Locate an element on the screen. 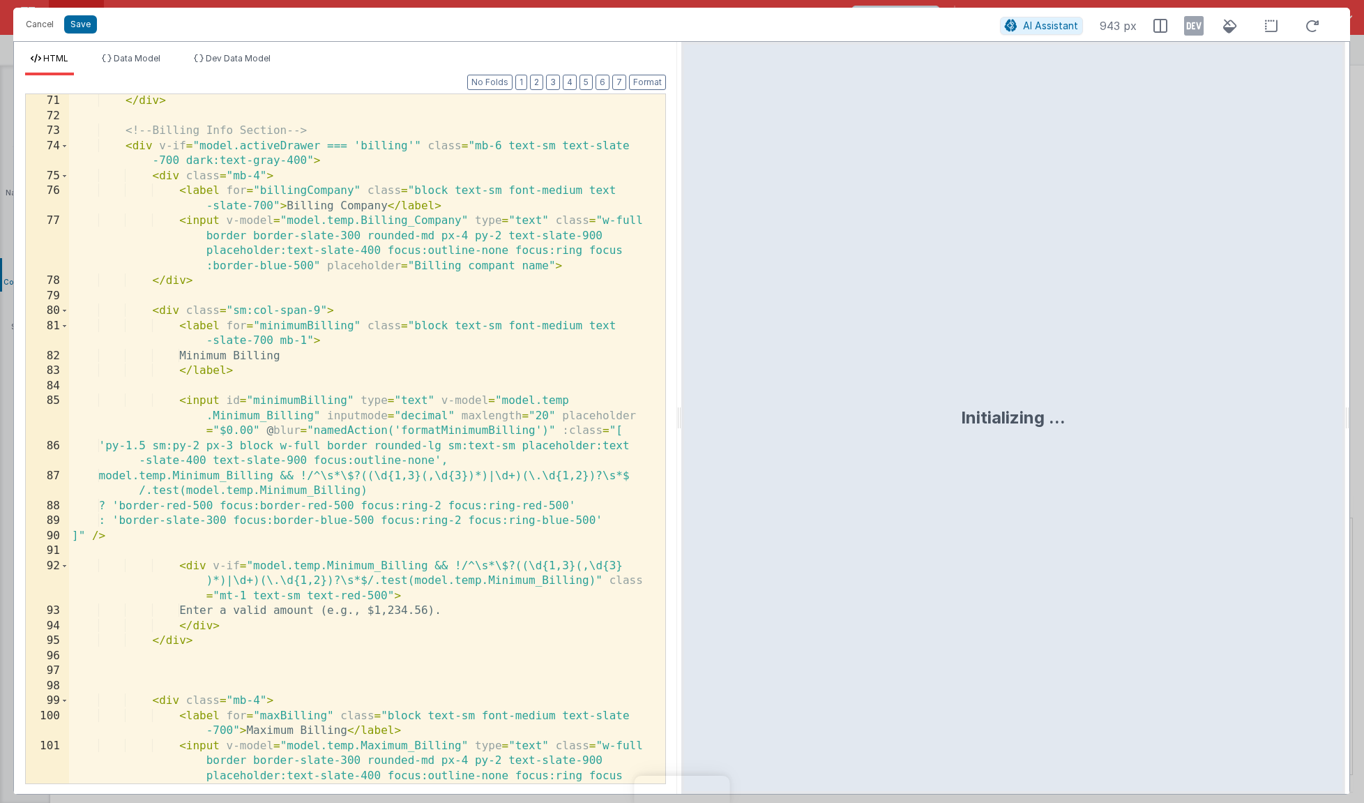 The height and width of the screenshot is (803, 1364). div: 95 is located at coordinates (47, 641).